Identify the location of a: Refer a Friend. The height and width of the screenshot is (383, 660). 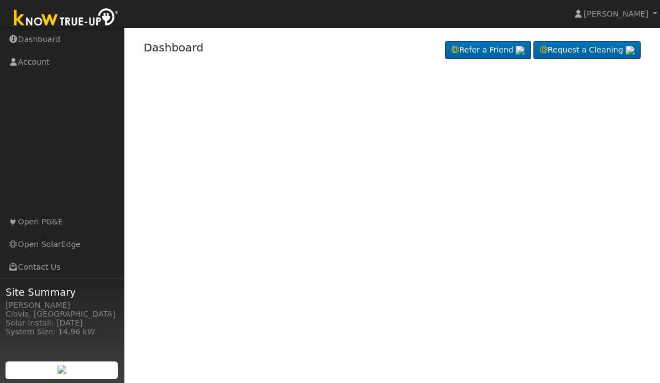
(488, 50).